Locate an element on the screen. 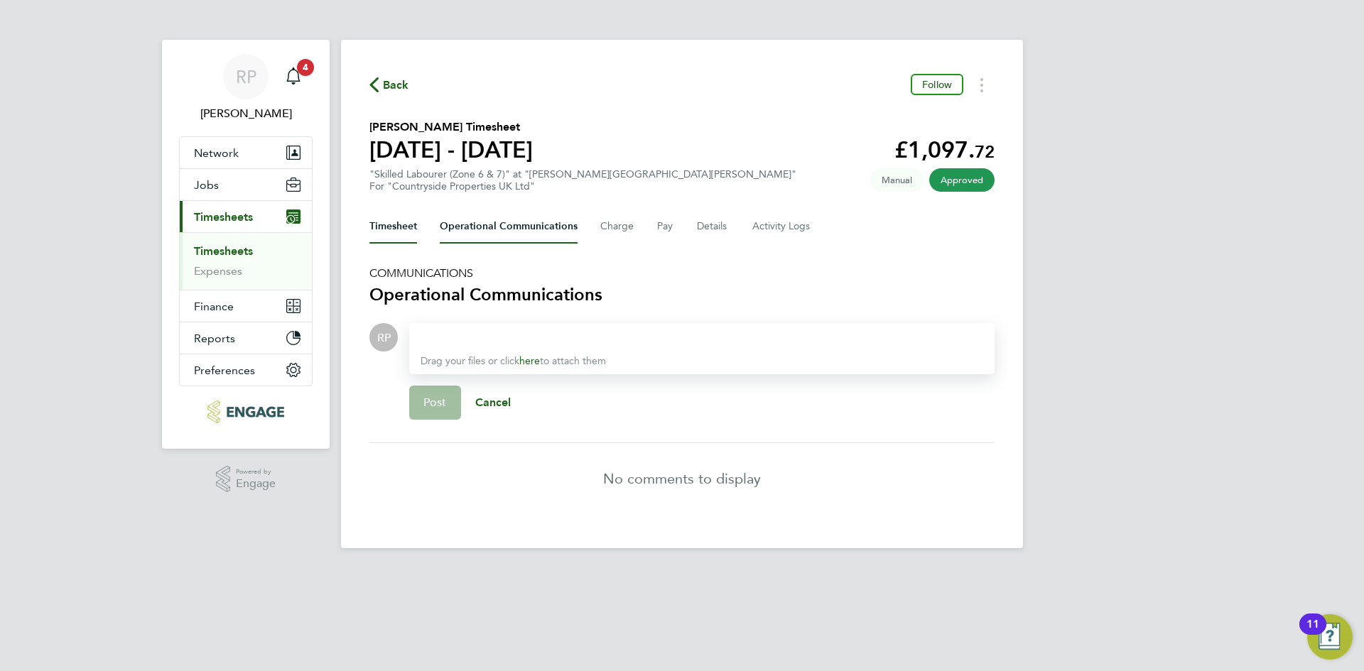  a: 4 is located at coordinates (293, 77).